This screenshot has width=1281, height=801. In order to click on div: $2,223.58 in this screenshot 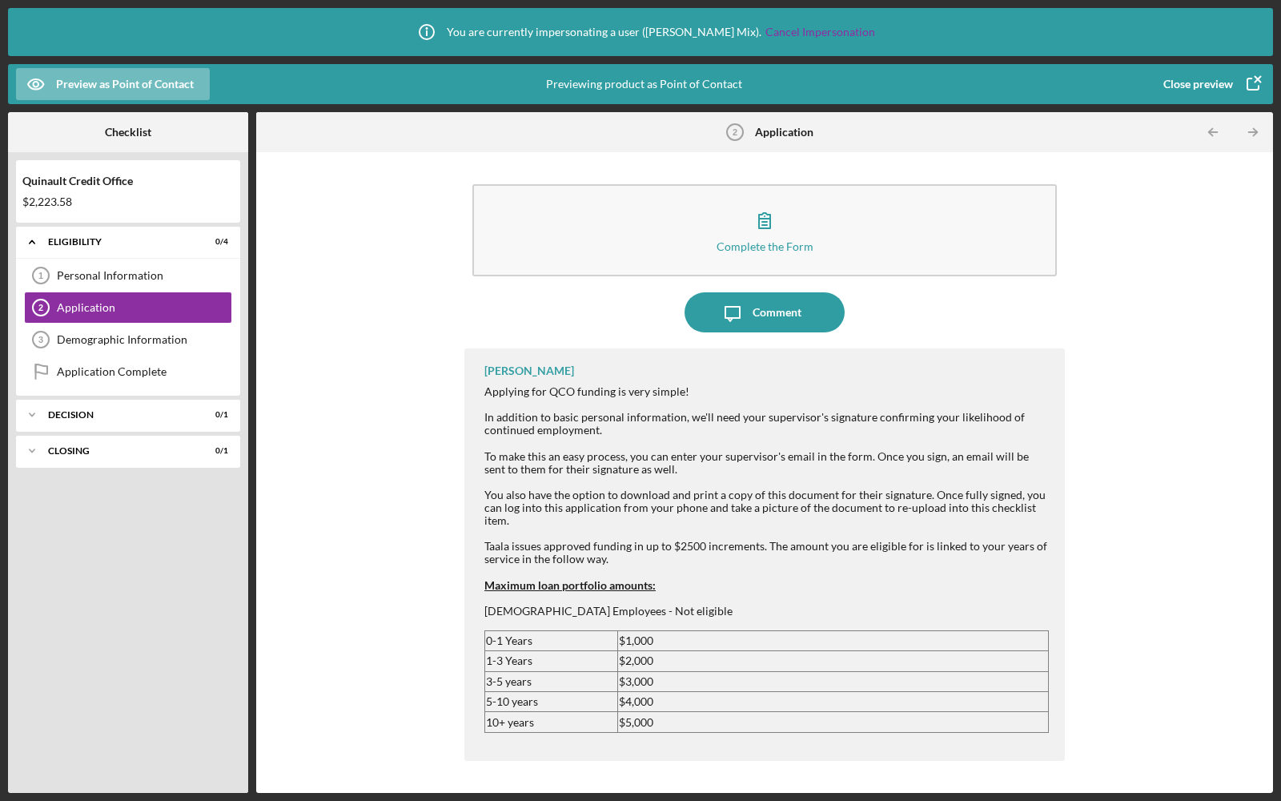, I will do `click(128, 202)`.